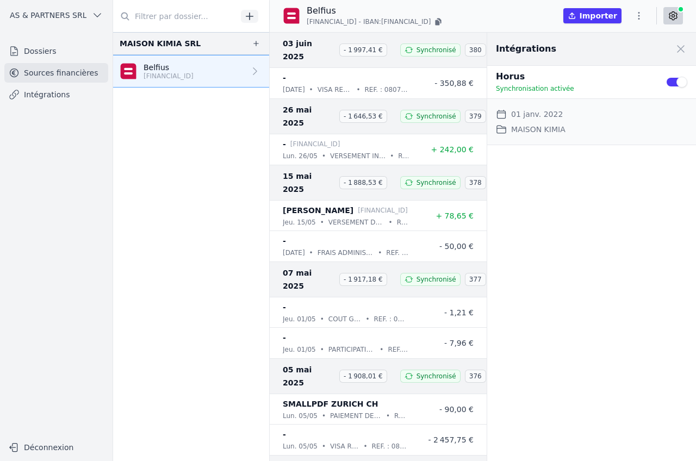 Image resolution: width=696 pixels, height=461 pixels. Describe the element at coordinates (459, 343) in the screenshot. I see `span: - 7,96 €` at that location.